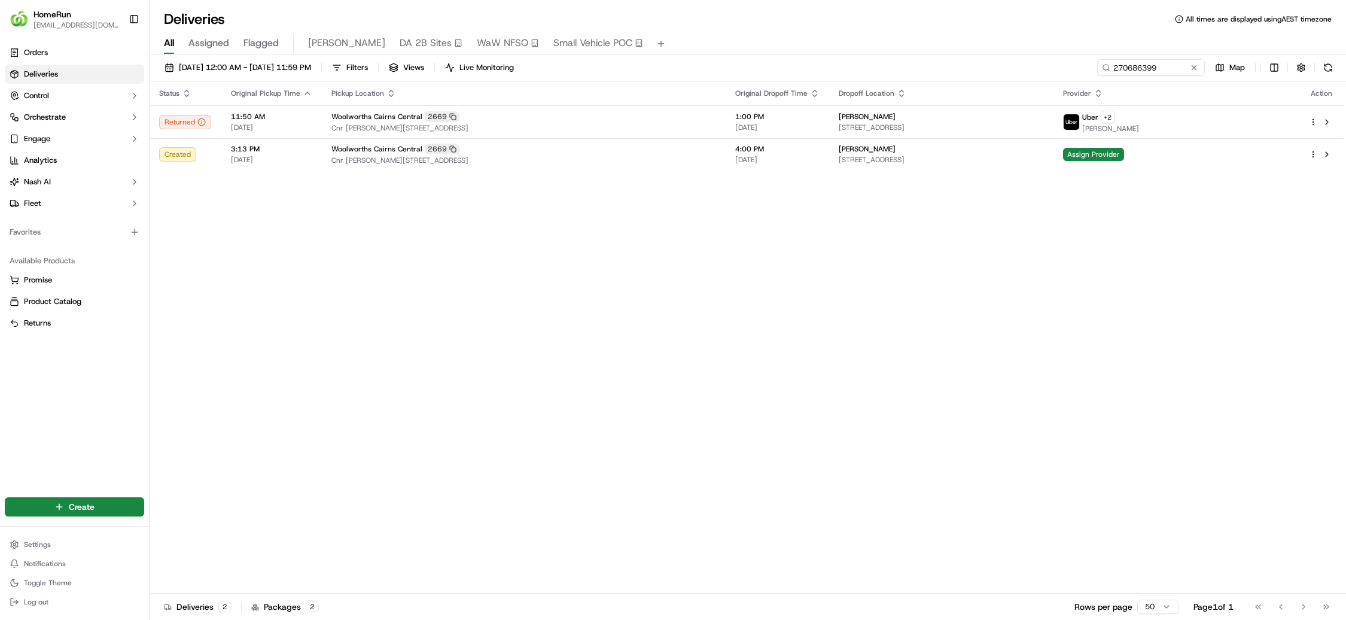  I want to click on span: Provider, so click(1077, 93).